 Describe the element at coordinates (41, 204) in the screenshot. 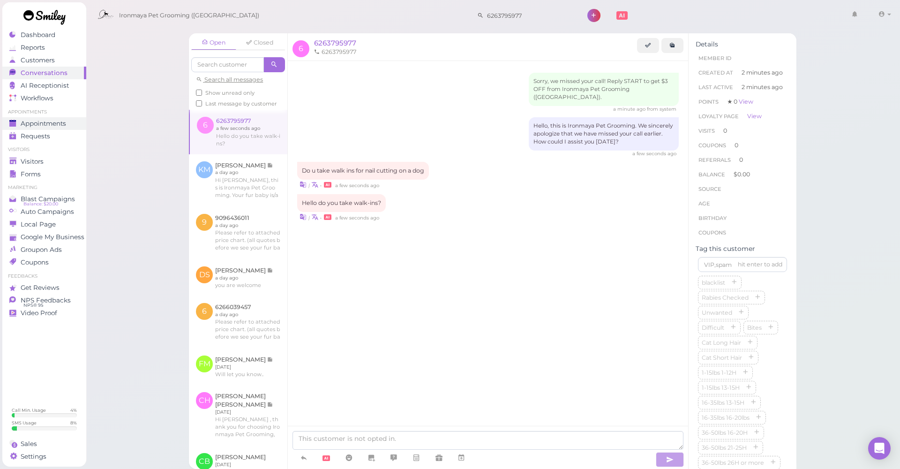

I see `span: Balance: $20.00` at that location.